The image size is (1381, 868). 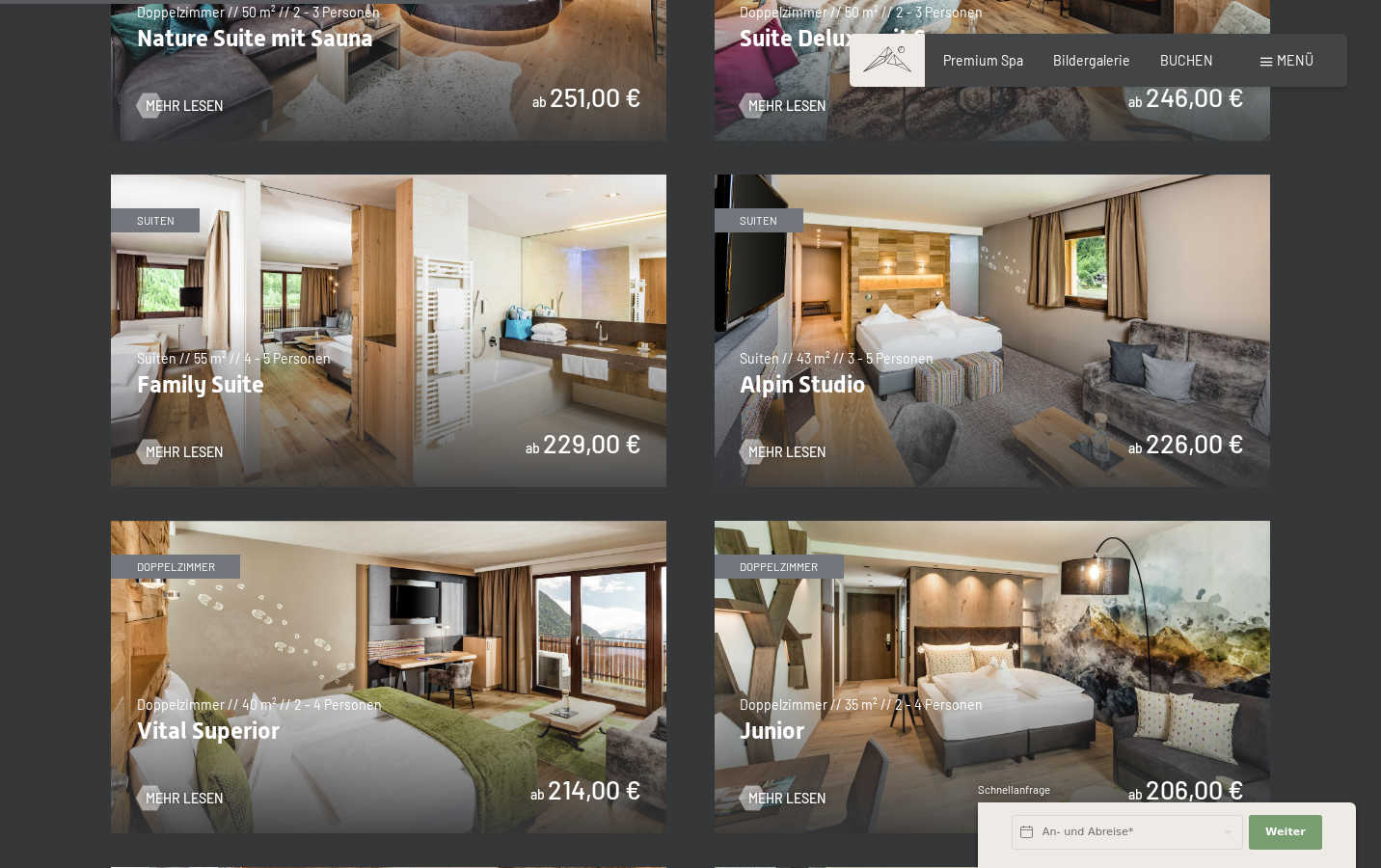 I want to click on a: Vital Superior, so click(x=389, y=525).